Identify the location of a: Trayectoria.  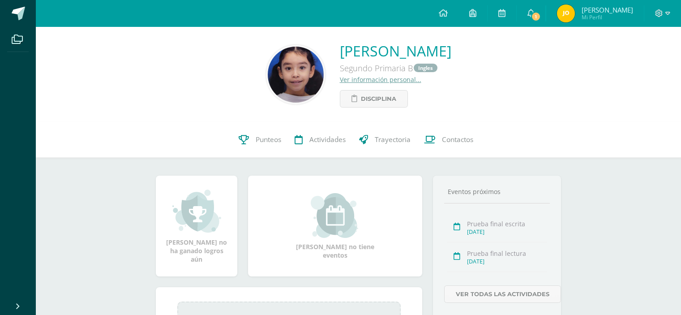
(385, 140).